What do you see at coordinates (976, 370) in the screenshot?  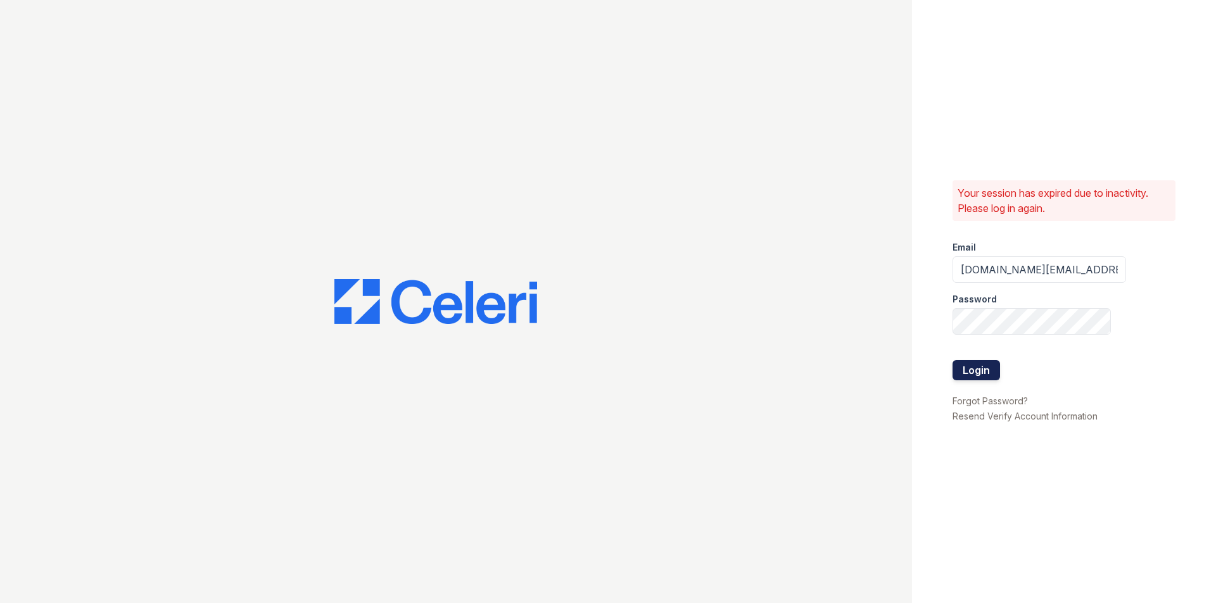 I see `button: Login` at bounding box center [976, 370].